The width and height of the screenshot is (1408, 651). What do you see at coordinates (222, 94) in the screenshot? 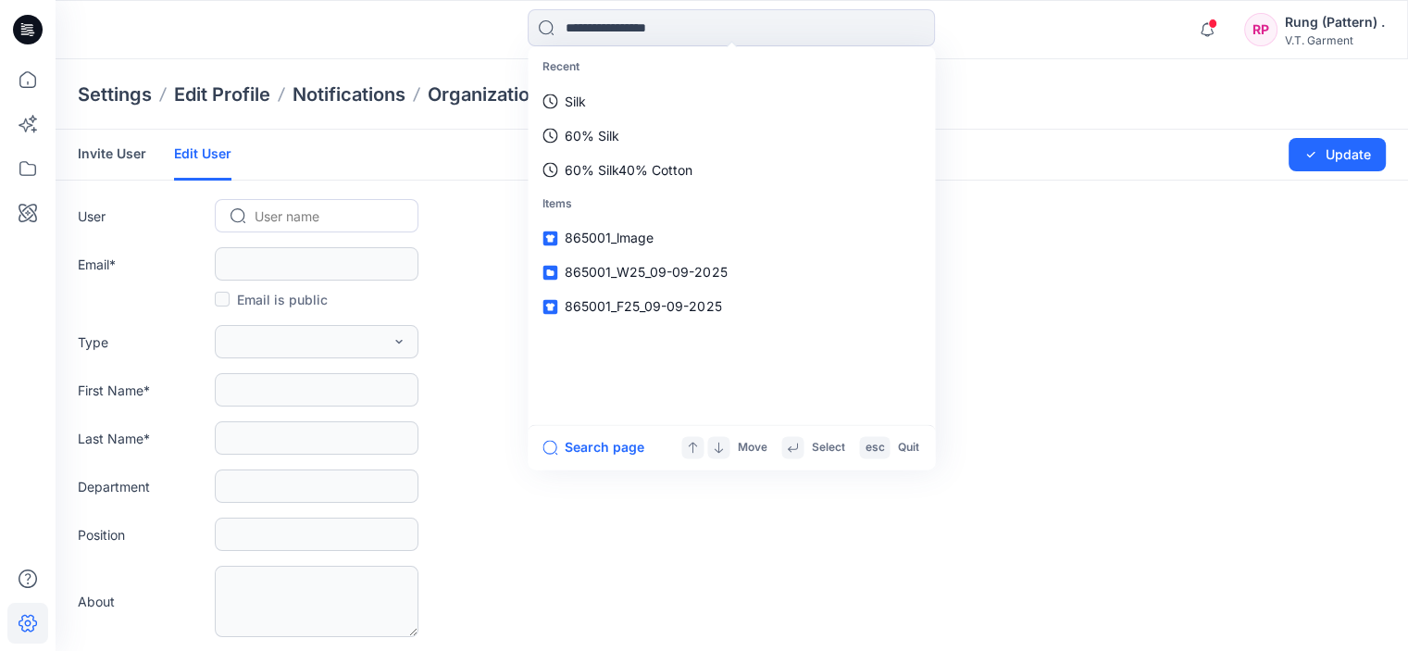
I see `p: Edit Profile` at bounding box center [222, 94].